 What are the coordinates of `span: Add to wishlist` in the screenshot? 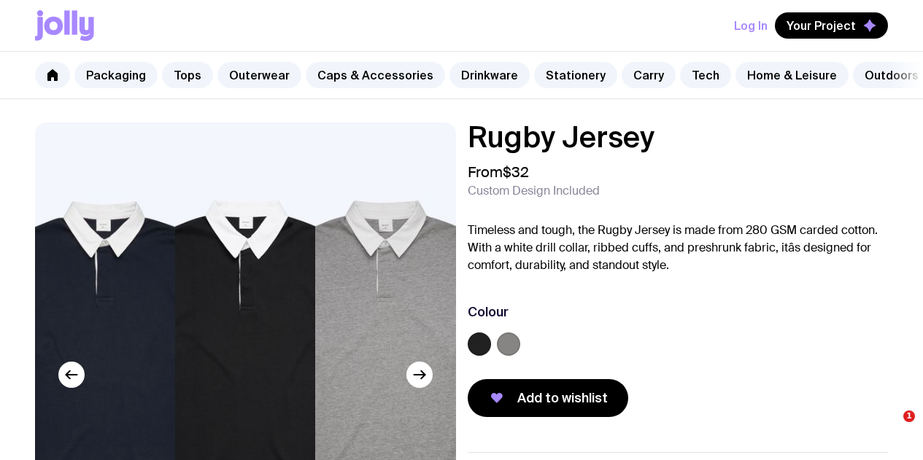 It's located at (562, 398).